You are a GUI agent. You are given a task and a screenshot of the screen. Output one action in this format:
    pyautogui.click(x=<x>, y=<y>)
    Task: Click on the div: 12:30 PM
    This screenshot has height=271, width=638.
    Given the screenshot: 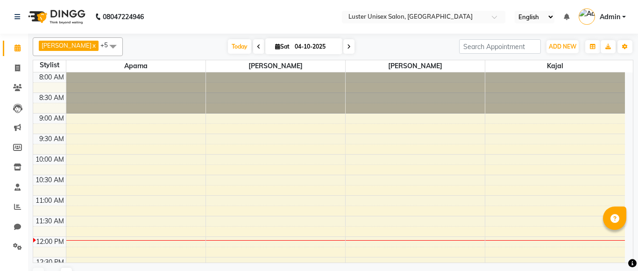 What is the action you would take?
    pyautogui.click(x=50, y=262)
    